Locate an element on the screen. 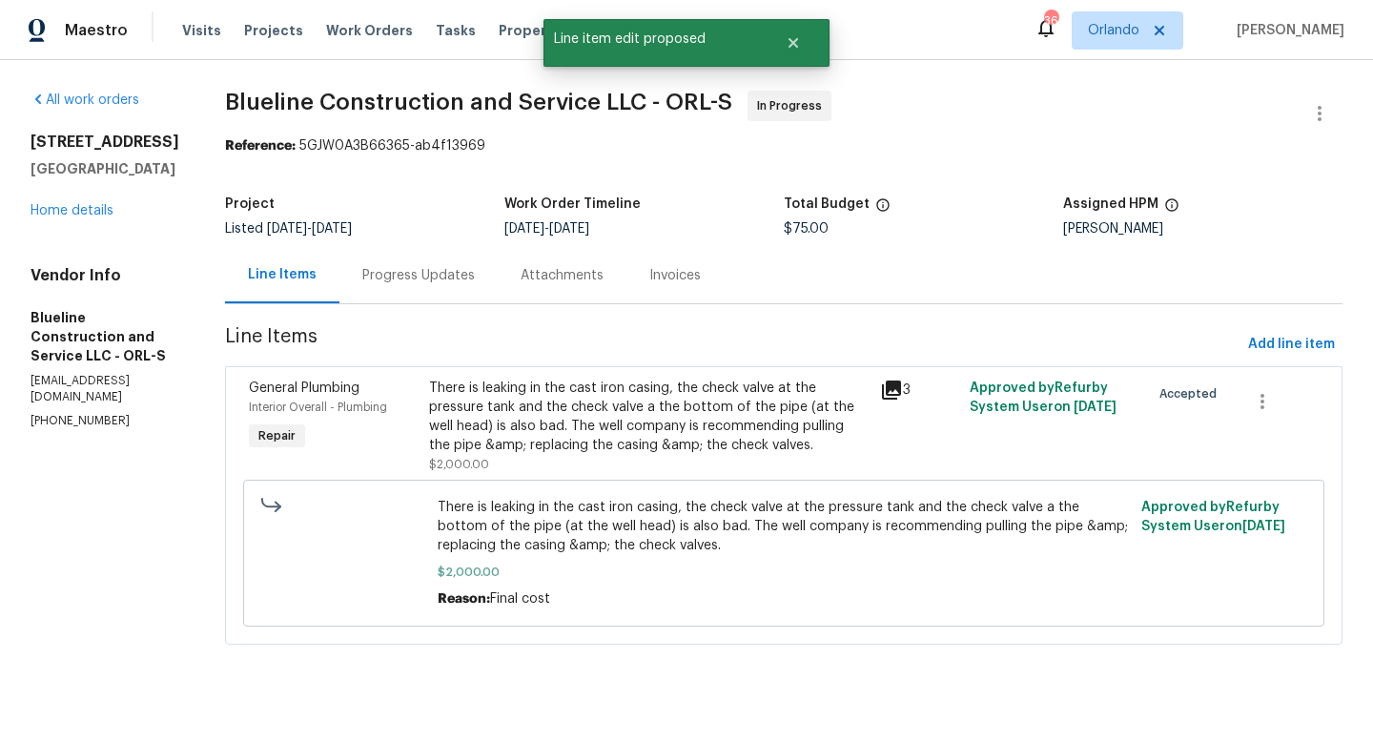  a: All work orders is located at coordinates (85, 100).